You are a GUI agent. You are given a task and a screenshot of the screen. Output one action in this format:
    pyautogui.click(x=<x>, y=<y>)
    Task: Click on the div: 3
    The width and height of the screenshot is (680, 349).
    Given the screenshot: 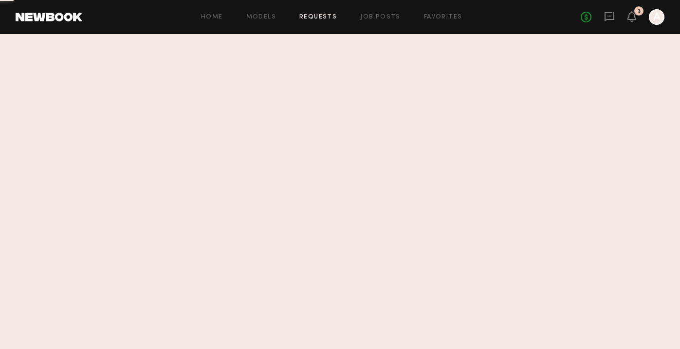 What is the action you would take?
    pyautogui.click(x=639, y=11)
    